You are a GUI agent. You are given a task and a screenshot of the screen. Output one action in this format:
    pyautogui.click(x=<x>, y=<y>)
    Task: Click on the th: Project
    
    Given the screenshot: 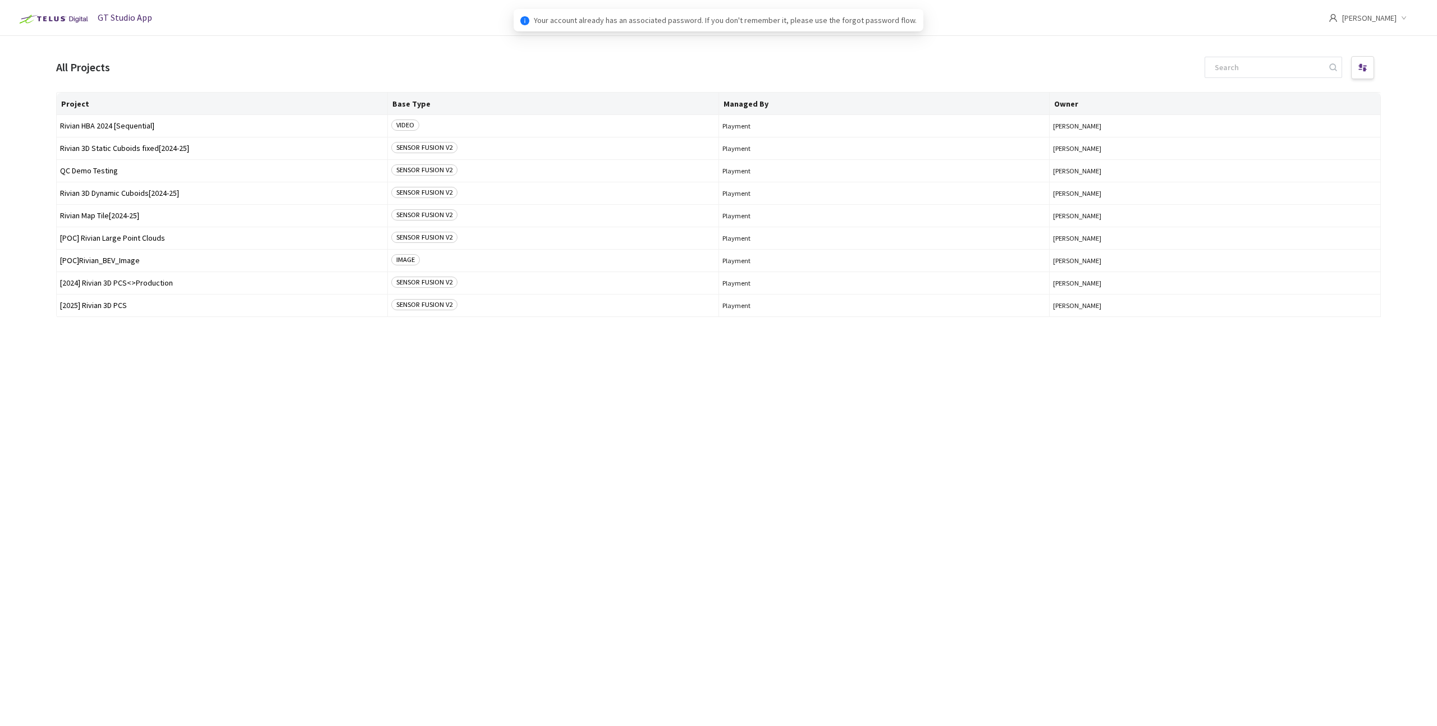 What is the action you would take?
    pyautogui.click(x=222, y=104)
    